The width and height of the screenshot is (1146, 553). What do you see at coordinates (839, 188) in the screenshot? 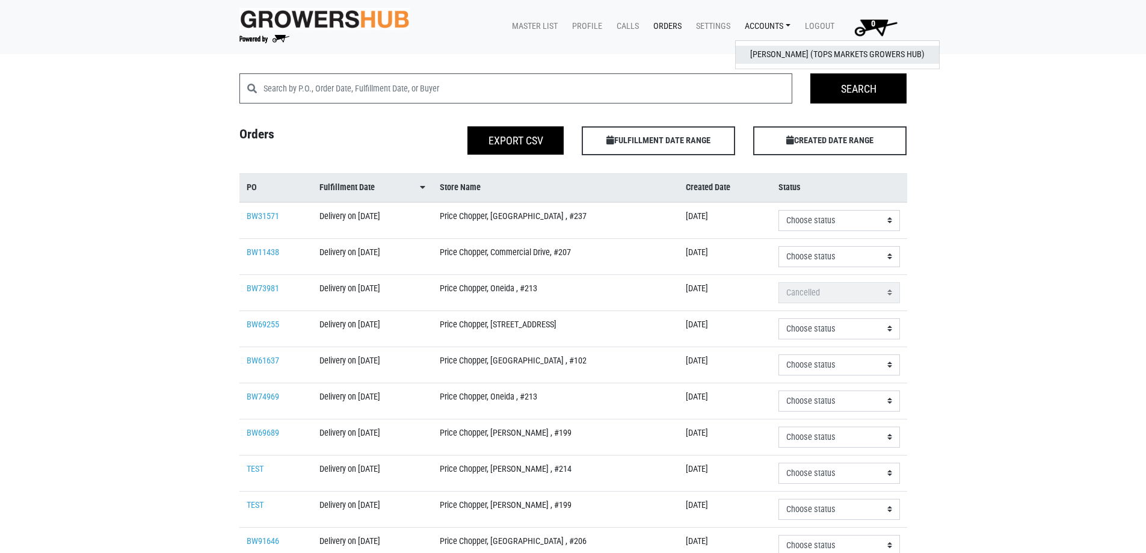
I see `a: Status` at bounding box center [839, 188].